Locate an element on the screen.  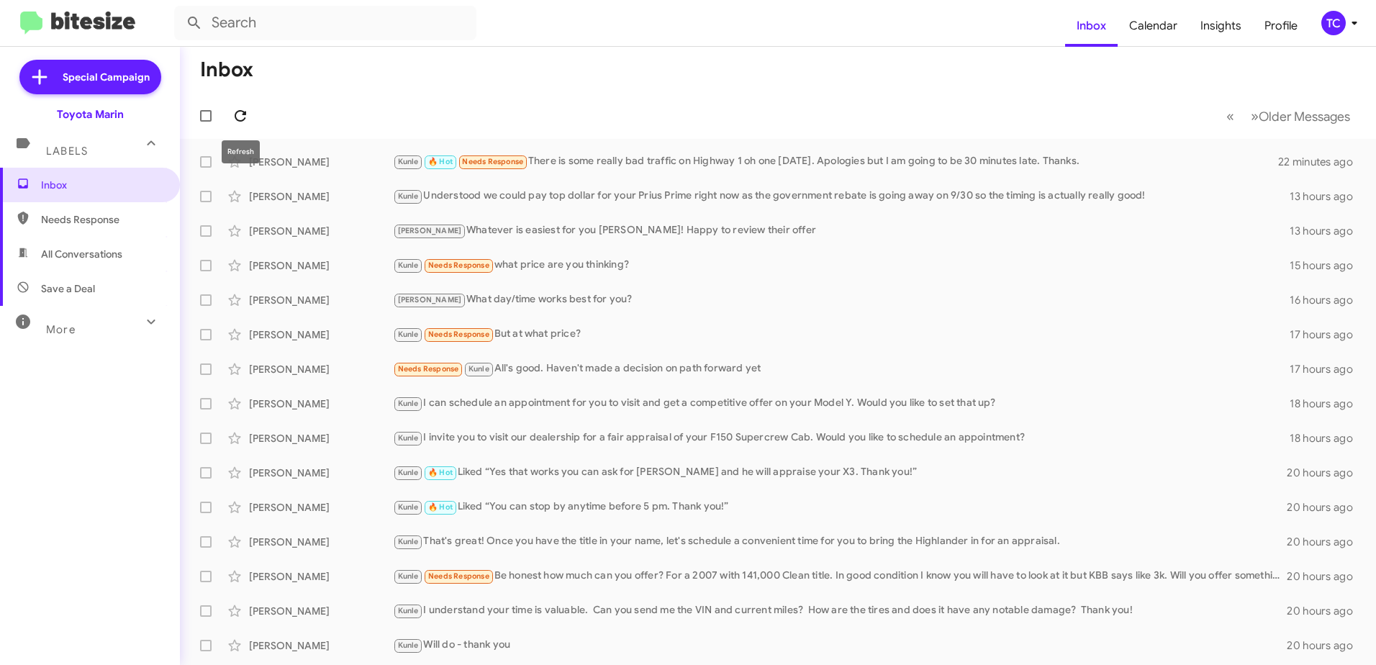
div: Understood we could pay top dollar for your Prius Prime right now as the government rebate is goi... is located at coordinates (841, 196).